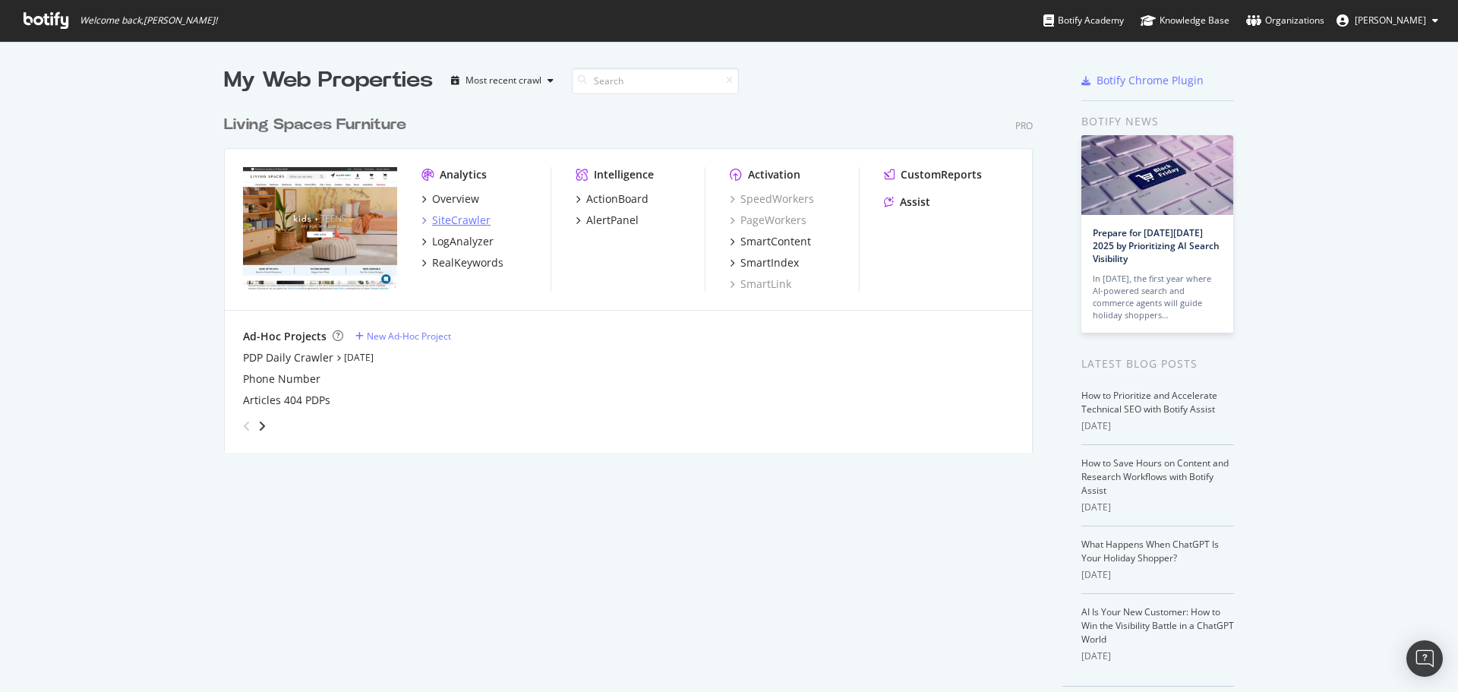 The image size is (1458, 692). Describe the element at coordinates (1390, 20) in the screenshot. I see `span: Svetlana Li` at that location.